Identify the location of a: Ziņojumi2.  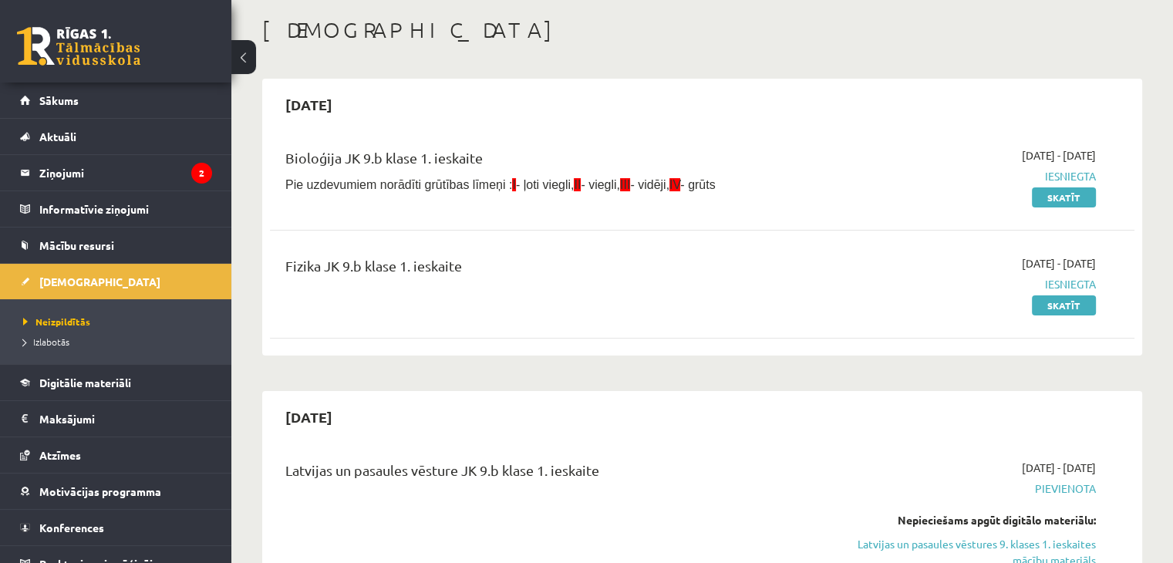
(116, 173).